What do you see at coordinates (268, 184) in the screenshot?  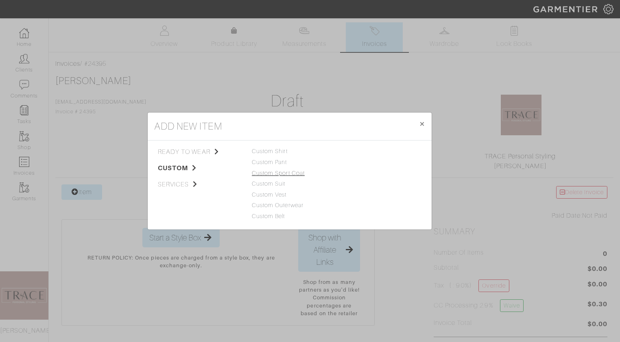 I see `a: Custom Suit` at bounding box center [268, 184].